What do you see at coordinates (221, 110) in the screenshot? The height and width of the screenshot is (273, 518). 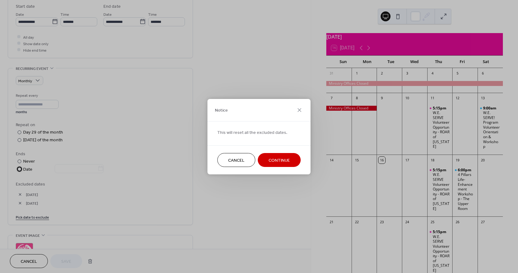 I see `span: Notice` at bounding box center [221, 110].